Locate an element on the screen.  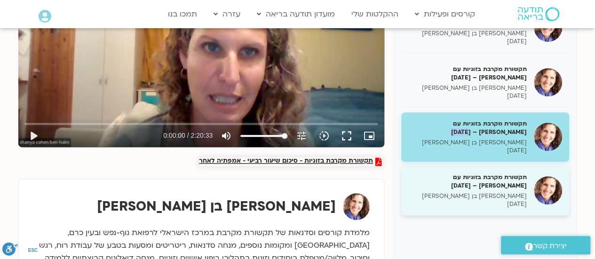
span: תקשורת מקרבת בזוגיות - סיכום שיעור רביעי - אמפתיה לאחר is located at coordinates (286, 162).